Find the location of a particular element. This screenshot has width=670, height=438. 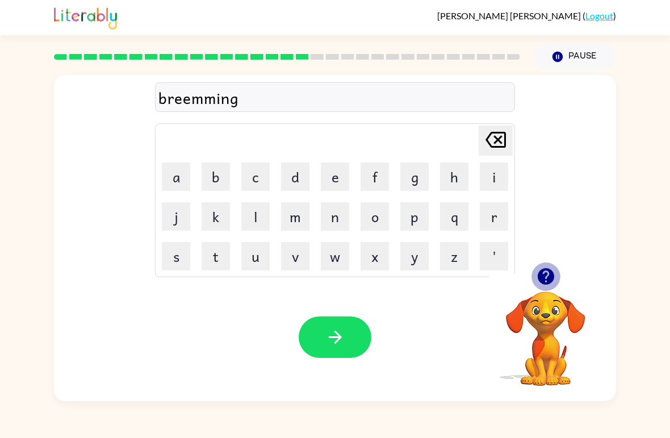

button: x is located at coordinates (375, 256).